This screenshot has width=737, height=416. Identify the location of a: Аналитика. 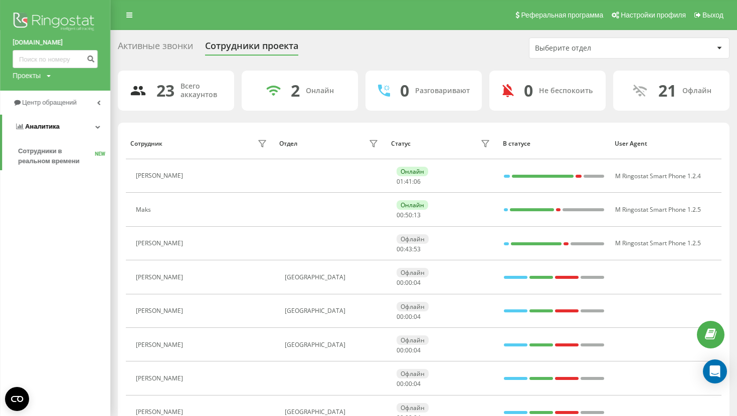
(56, 127).